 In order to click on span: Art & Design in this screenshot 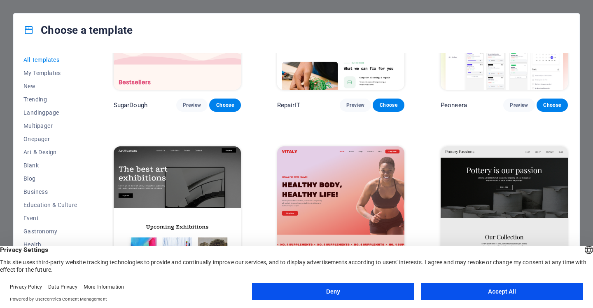, I will do `click(50, 152)`.